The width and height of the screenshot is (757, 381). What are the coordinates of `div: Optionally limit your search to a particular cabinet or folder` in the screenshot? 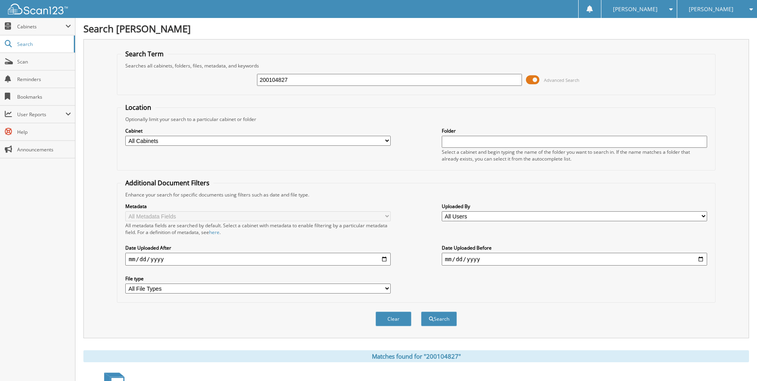 It's located at (416, 119).